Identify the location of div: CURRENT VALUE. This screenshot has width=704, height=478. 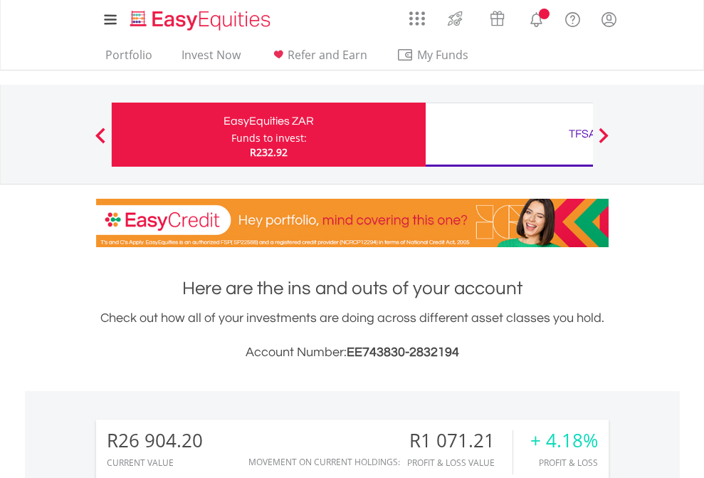
(154, 462).